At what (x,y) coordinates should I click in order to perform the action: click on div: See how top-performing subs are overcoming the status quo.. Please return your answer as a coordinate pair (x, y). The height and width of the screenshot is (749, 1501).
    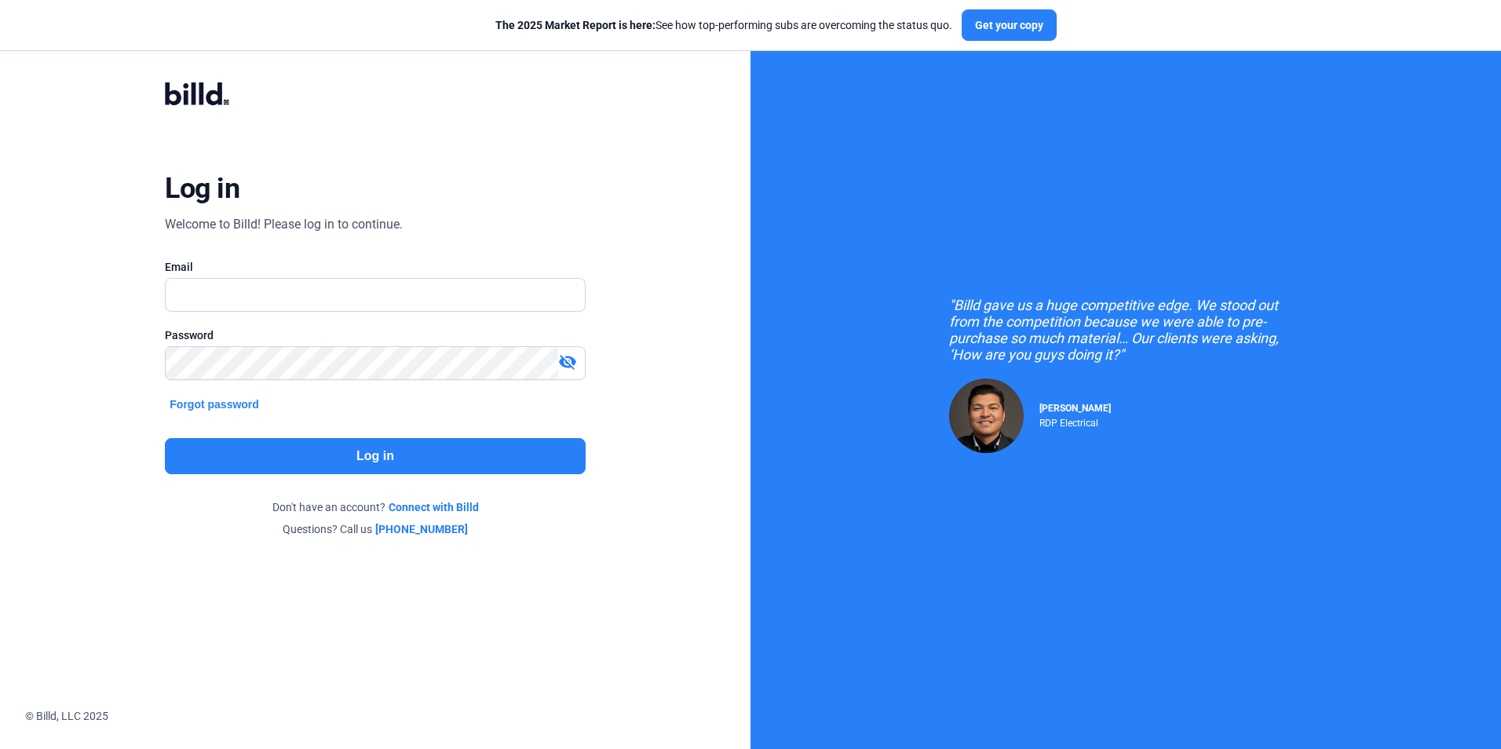
    Looking at the image, I should click on (724, 25).